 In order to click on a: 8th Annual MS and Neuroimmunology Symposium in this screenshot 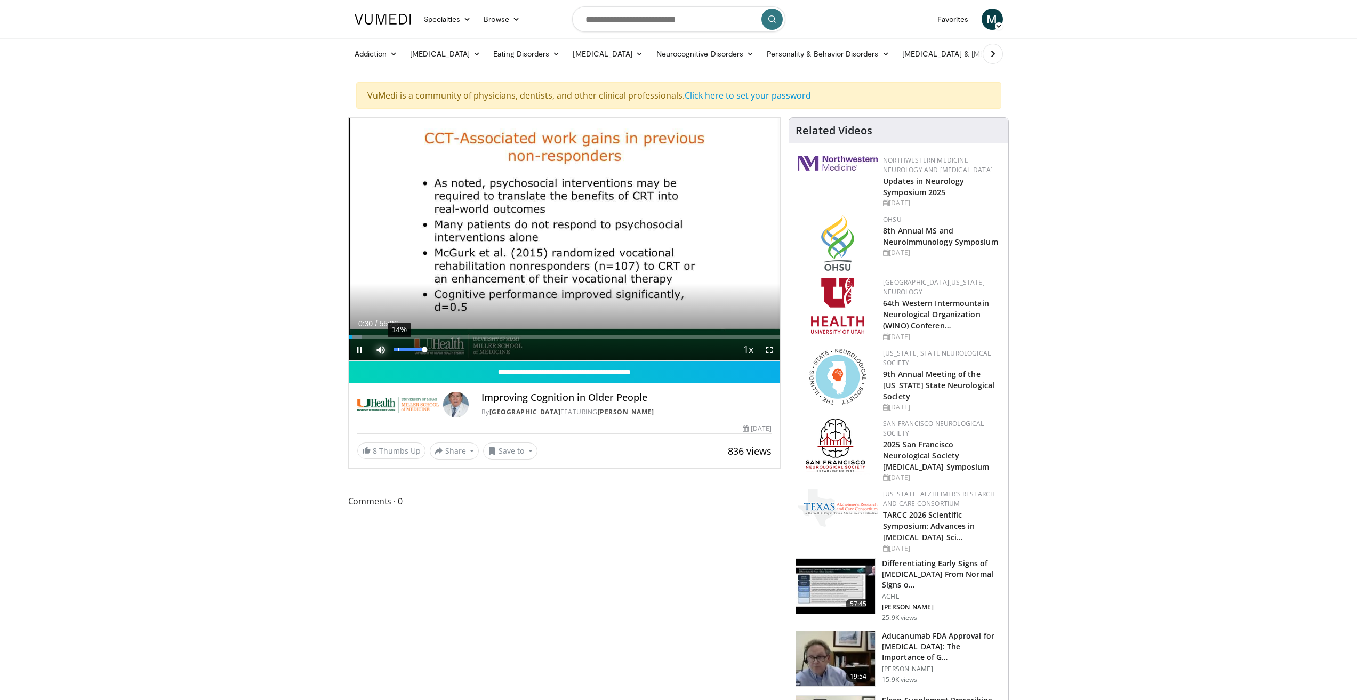, I will do `click(941, 236)`.